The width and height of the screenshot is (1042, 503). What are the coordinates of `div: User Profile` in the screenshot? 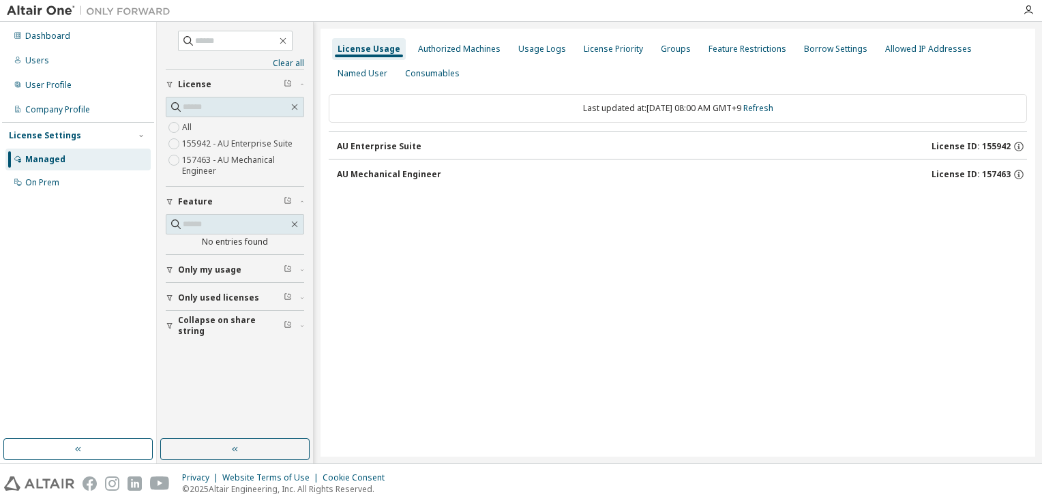 It's located at (48, 85).